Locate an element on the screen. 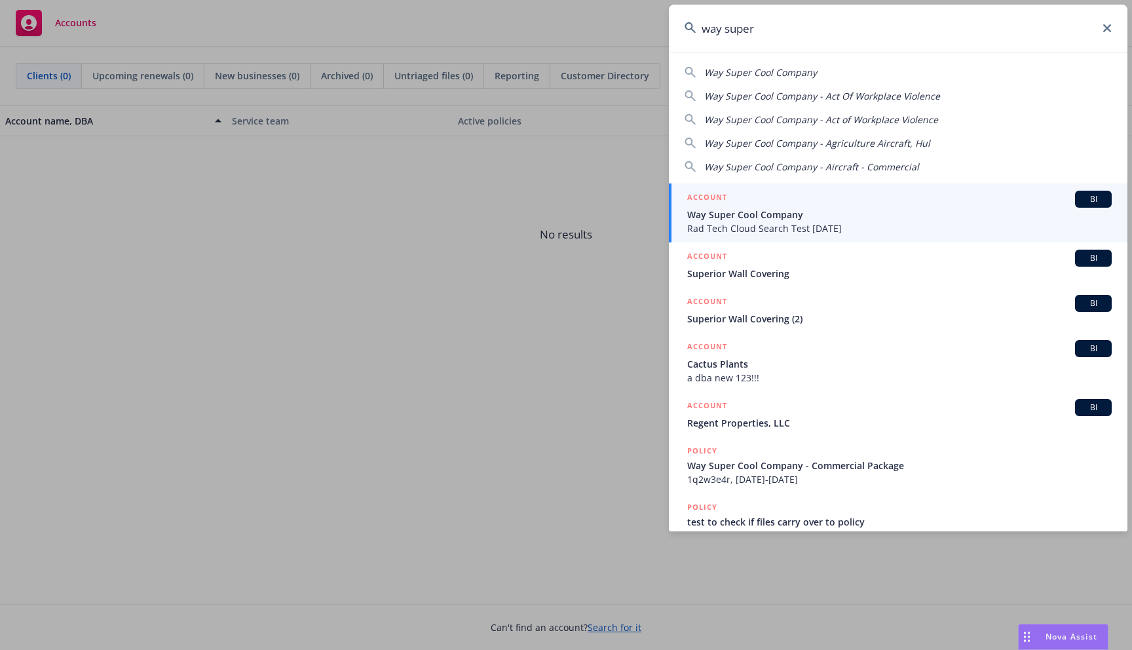  span: Regent Properties, LLC is located at coordinates (899, 423).